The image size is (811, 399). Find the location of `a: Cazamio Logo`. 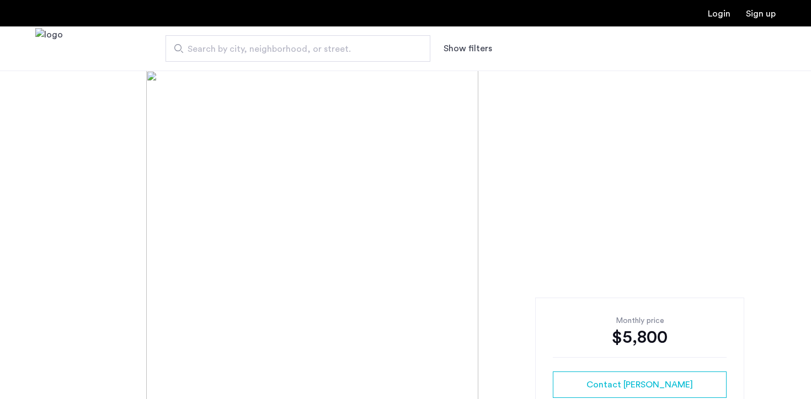

a: Cazamio Logo is located at coordinates (49, 49).